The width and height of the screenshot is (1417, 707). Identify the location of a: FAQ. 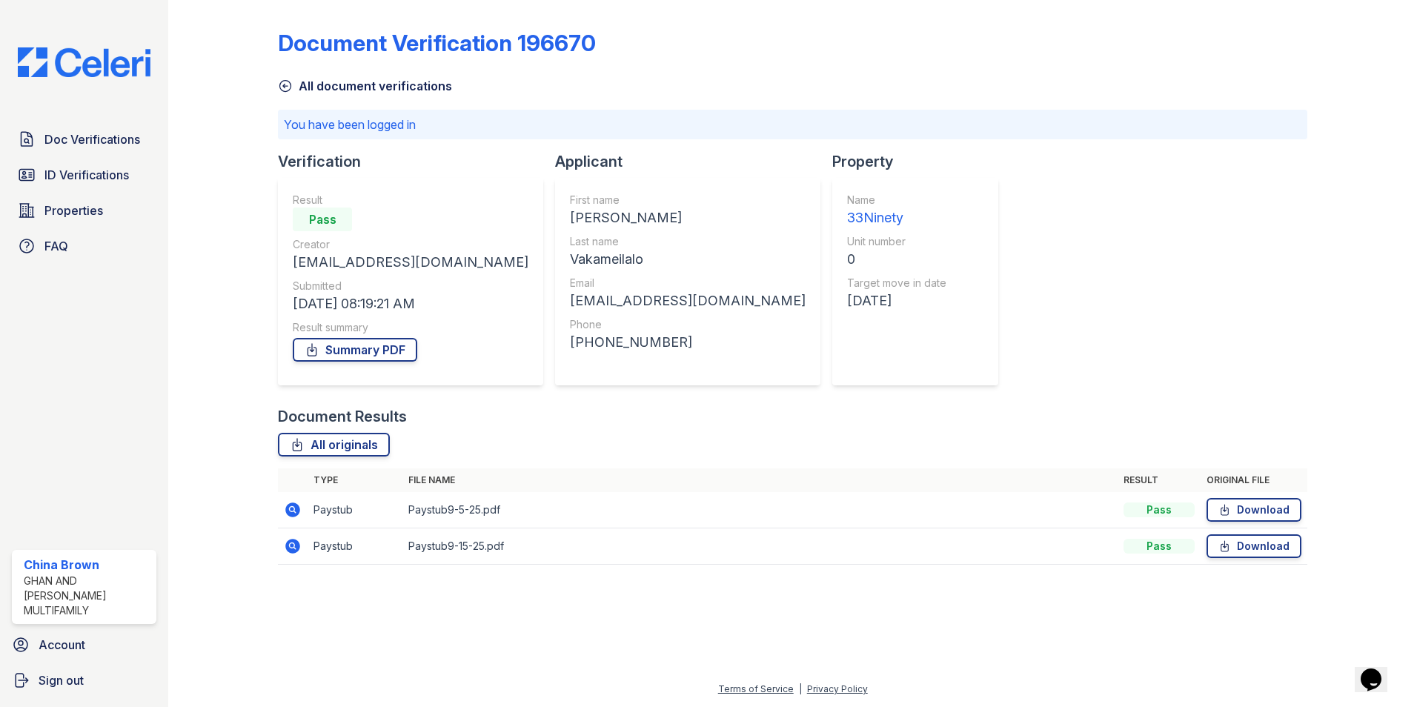
(84, 246).